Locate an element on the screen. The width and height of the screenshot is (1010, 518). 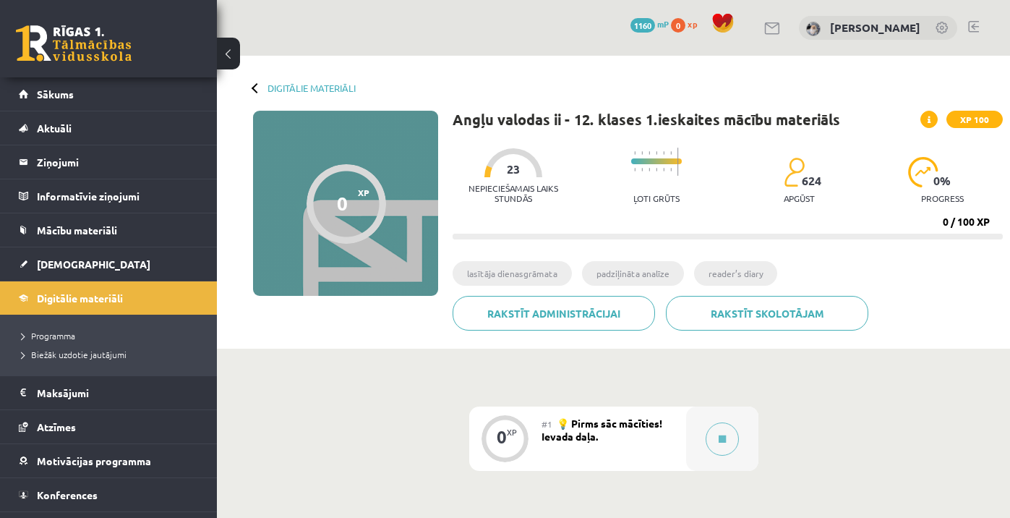
span: 23 is located at coordinates (513, 169).